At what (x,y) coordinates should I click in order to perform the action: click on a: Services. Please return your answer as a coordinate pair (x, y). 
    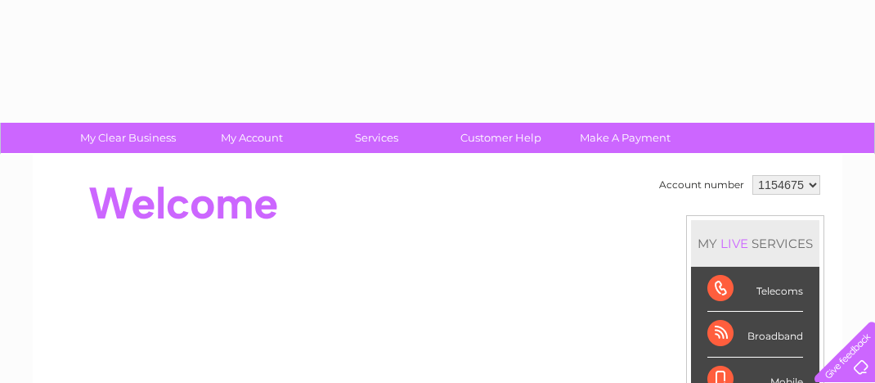
    Looking at the image, I should click on (376, 137).